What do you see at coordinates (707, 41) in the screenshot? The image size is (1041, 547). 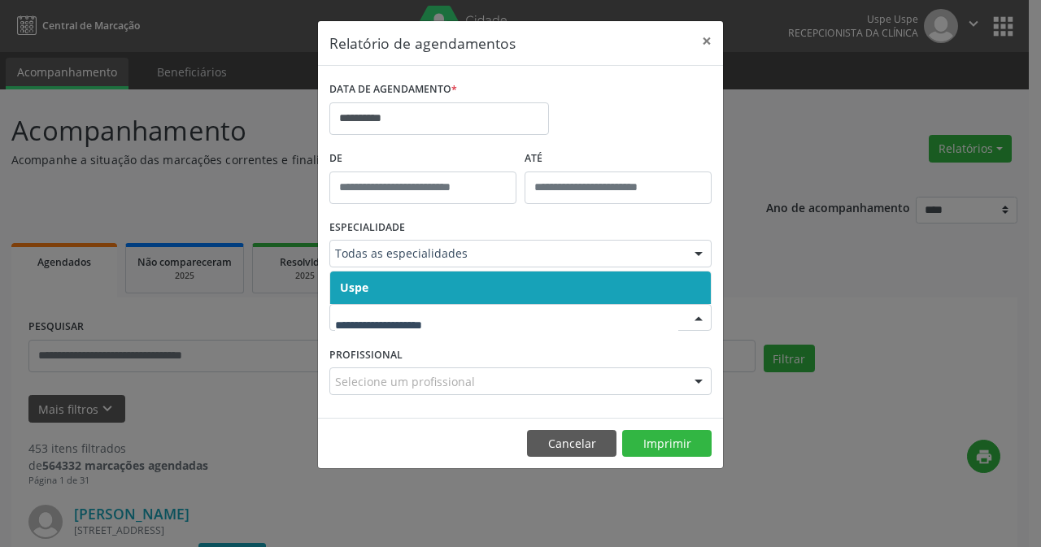 I see `button: Close` at bounding box center [707, 41].